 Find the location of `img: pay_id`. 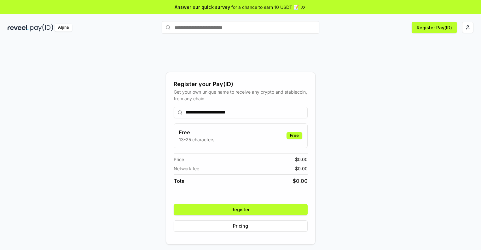

img: pay_id is located at coordinates (42, 27).